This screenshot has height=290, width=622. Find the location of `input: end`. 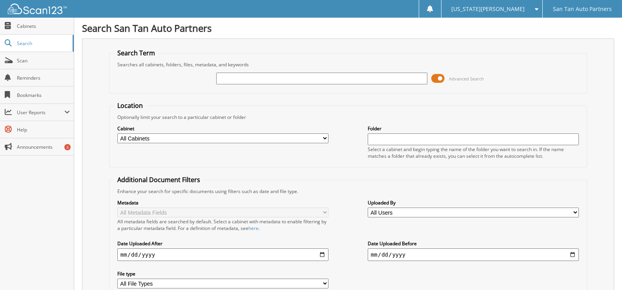

input: end is located at coordinates (473, 255).